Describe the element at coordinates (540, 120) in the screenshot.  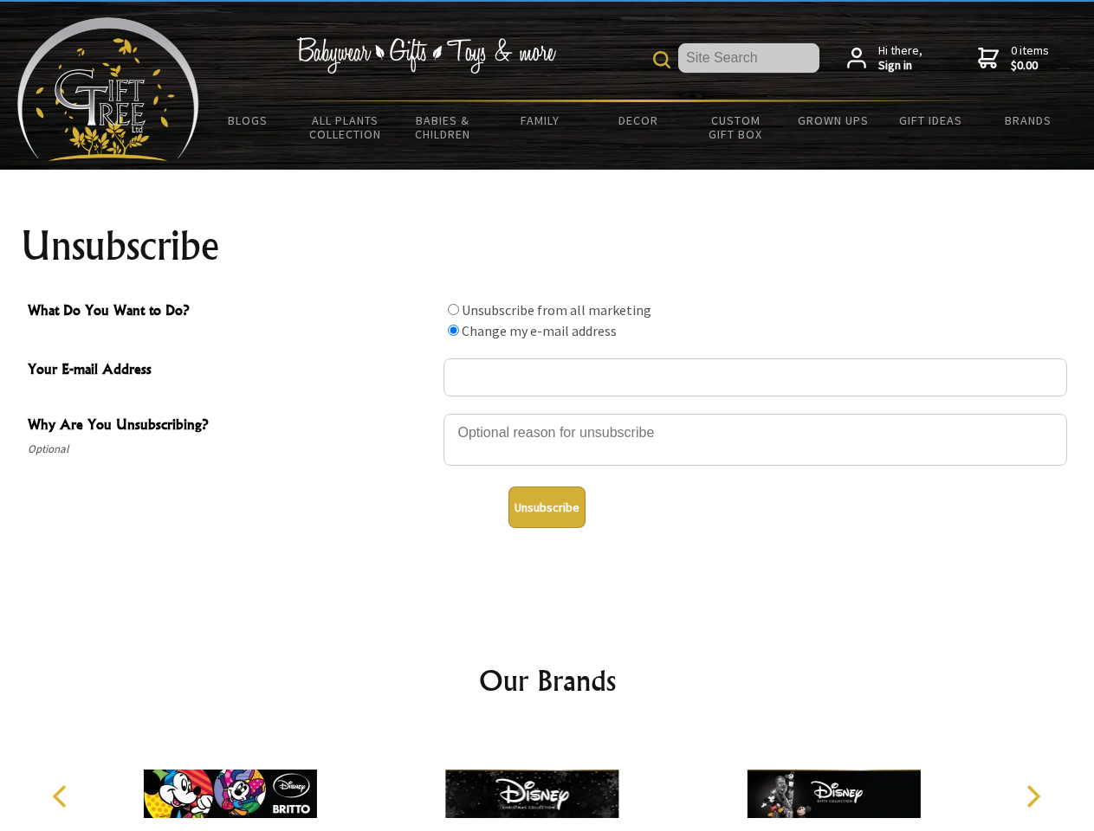
I see `a: Family` at that location.